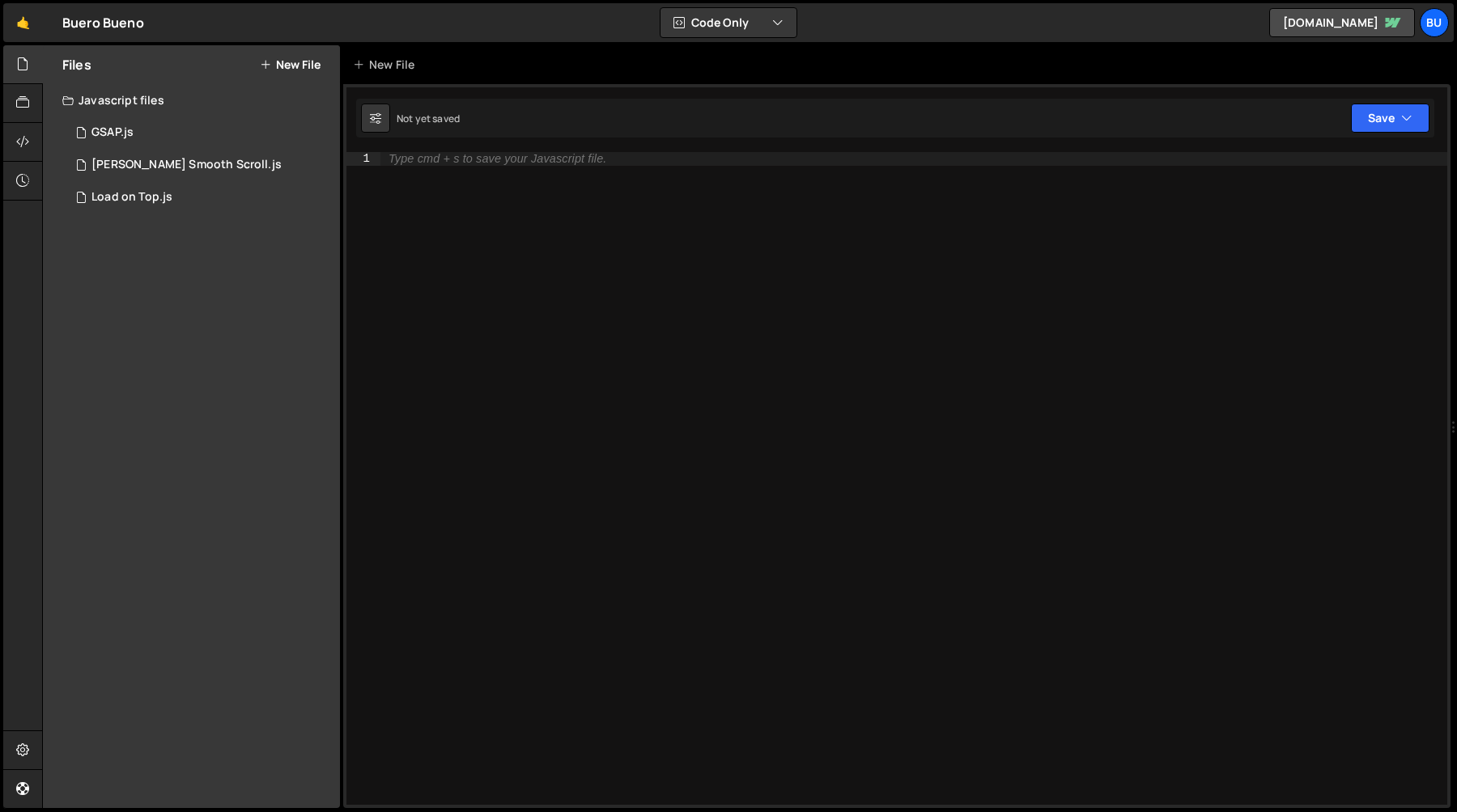 This screenshot has width=1457, height=812. What do you see at coordinates (191, 100) in the screenshot?
I see `div: Javascript files` at bounding box center [191, 100].